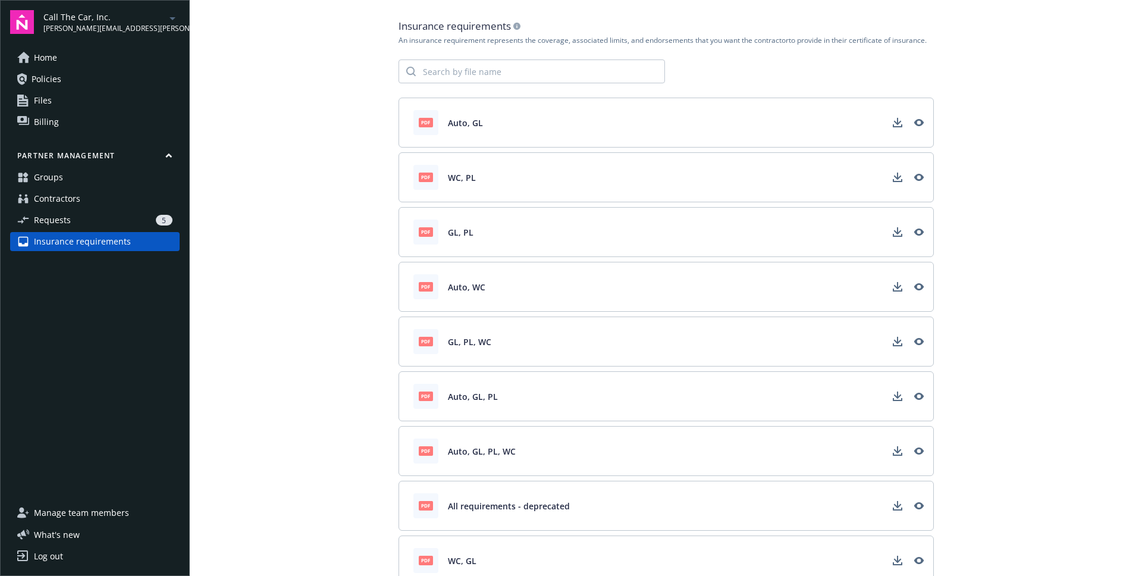 The height and width of the screenshot is (576, 1142). Describe the element at coordinates (48, 556) in the screenshot. I see `div: Log out` at that location.